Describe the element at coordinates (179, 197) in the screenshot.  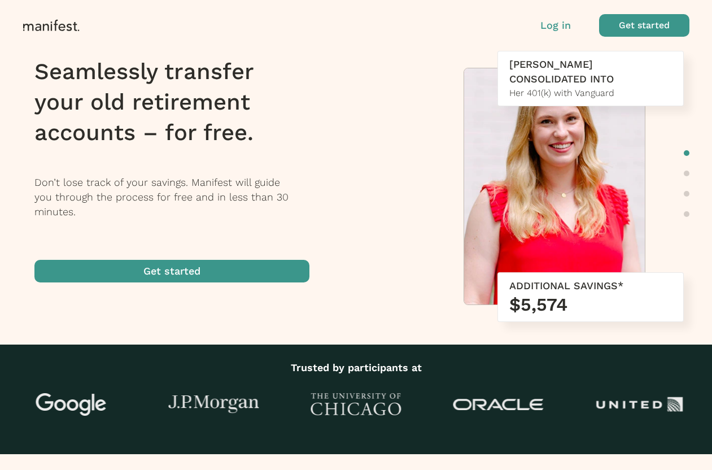
I see `p: Don’t lose track of your savings. Manifest will guide you through the process for free and in les...` at that location.